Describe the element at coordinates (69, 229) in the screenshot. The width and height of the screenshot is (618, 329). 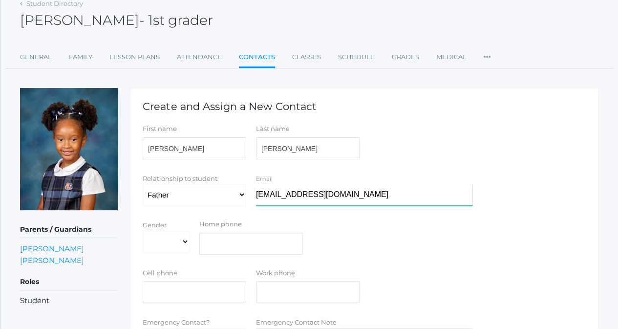
I see `h5: Parents / Guardians` at that location.